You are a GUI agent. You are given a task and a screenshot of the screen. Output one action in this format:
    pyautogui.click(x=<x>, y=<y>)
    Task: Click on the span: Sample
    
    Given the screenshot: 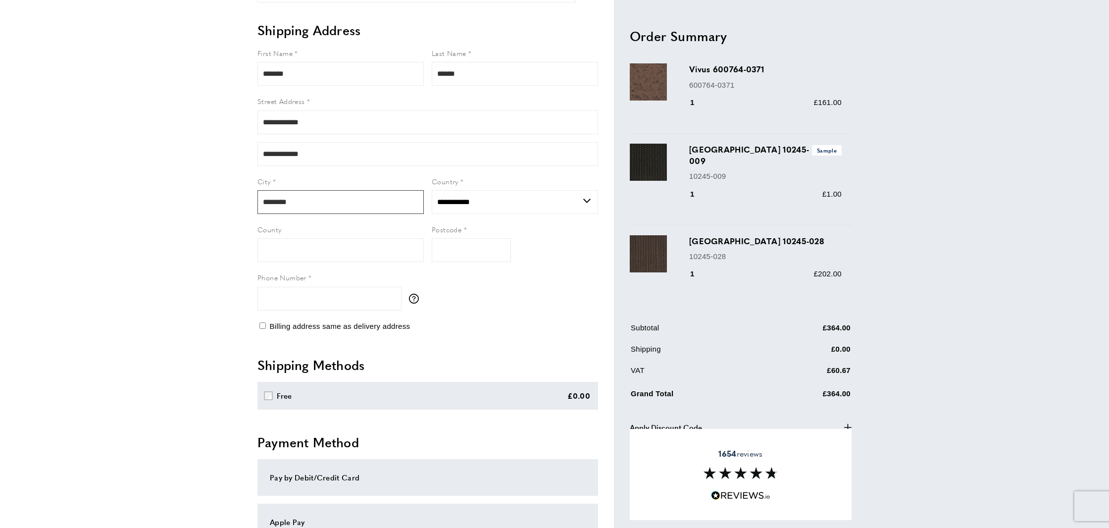 What is the action you would take?
    pyautogui.click(x=827, y=150)
    